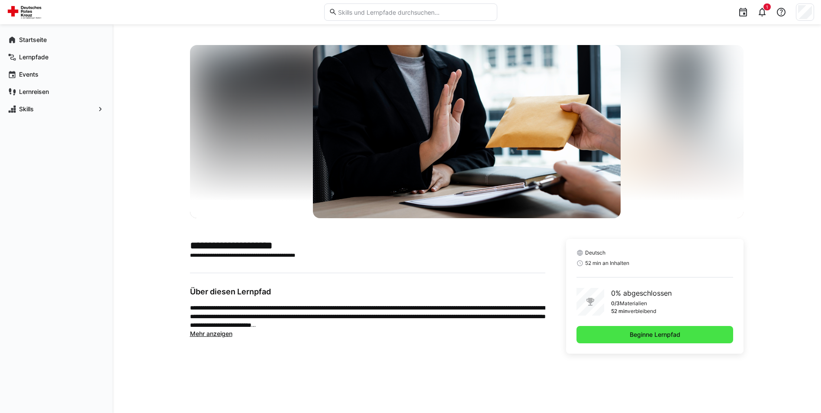 This screenshot has width=821, height=413. I want to click on span: Beginne Lernpfad, so click(655, 335).